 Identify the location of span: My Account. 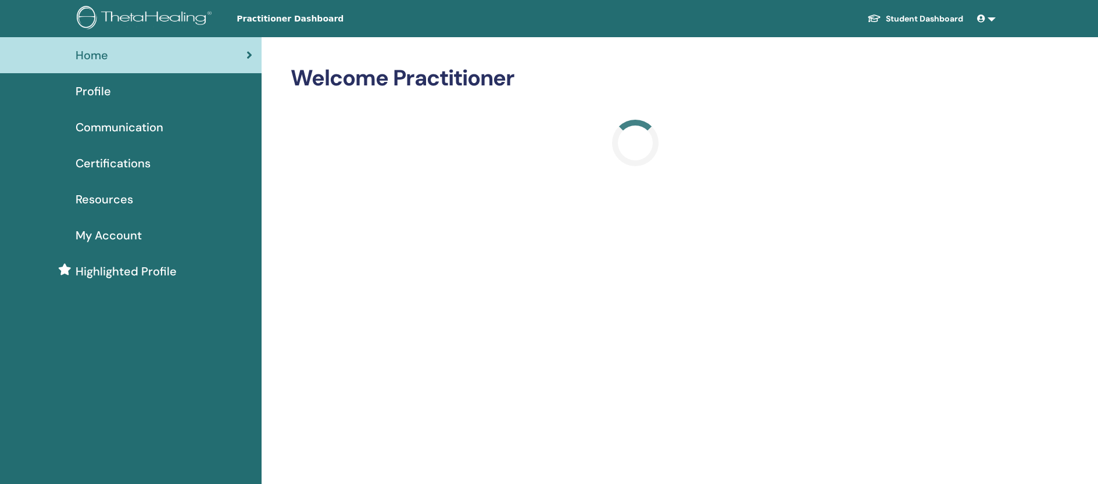
(109, 235).